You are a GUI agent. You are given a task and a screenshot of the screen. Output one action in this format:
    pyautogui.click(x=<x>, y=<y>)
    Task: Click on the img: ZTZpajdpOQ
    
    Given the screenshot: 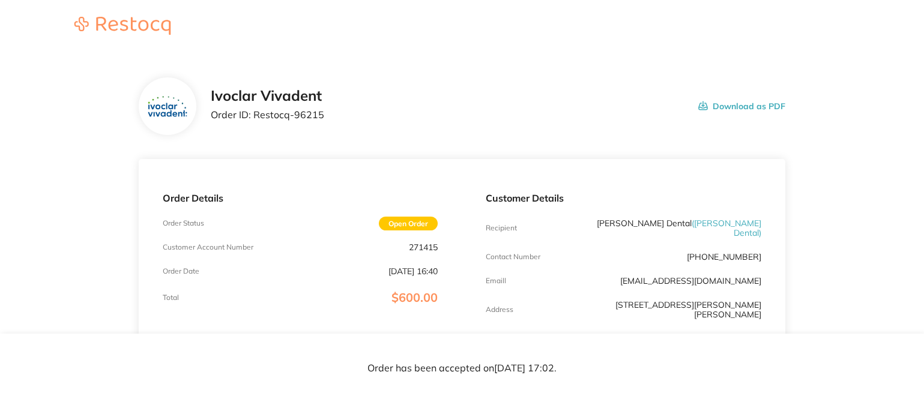 What is the action you would take?
    pyautogui.click(x=167, y=106)
    